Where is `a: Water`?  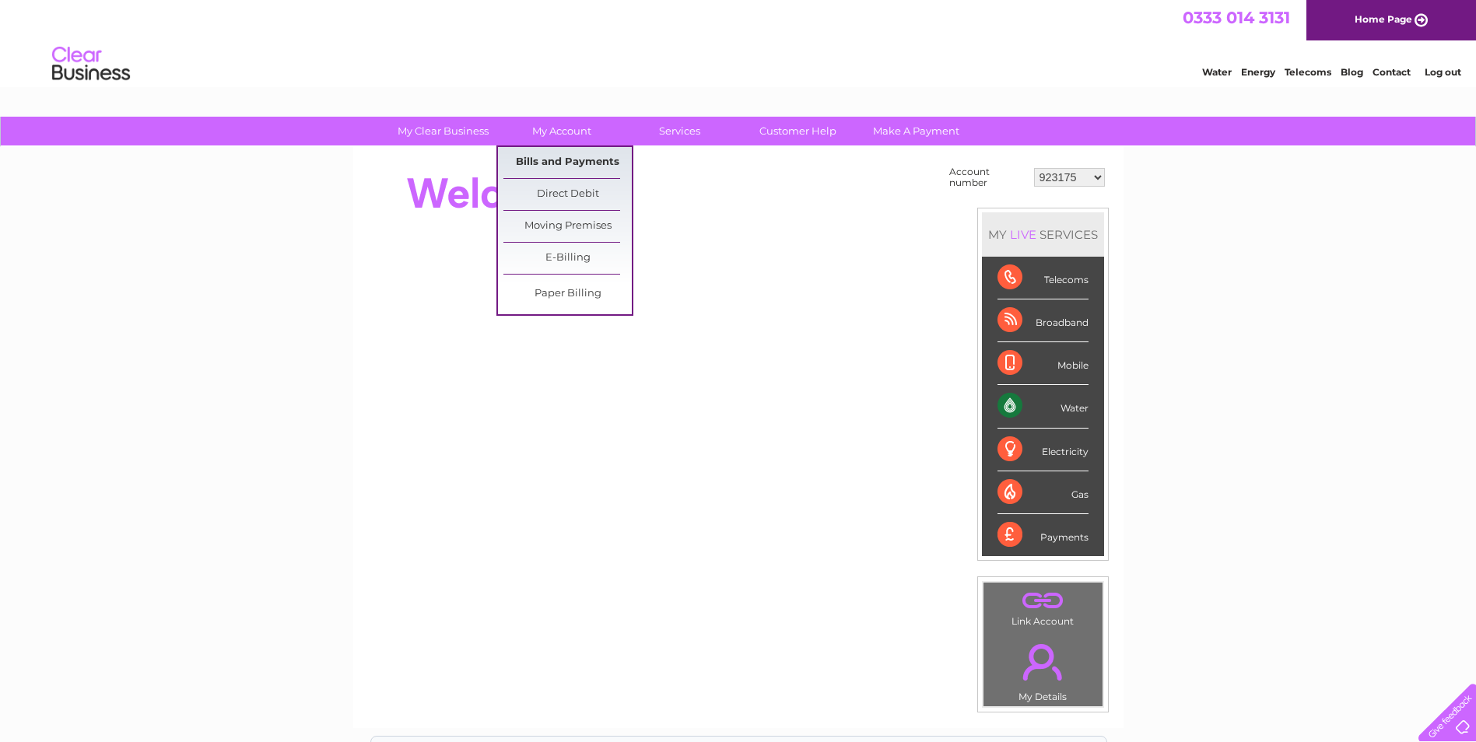 a: Water is located at coordinates (1217, 72).